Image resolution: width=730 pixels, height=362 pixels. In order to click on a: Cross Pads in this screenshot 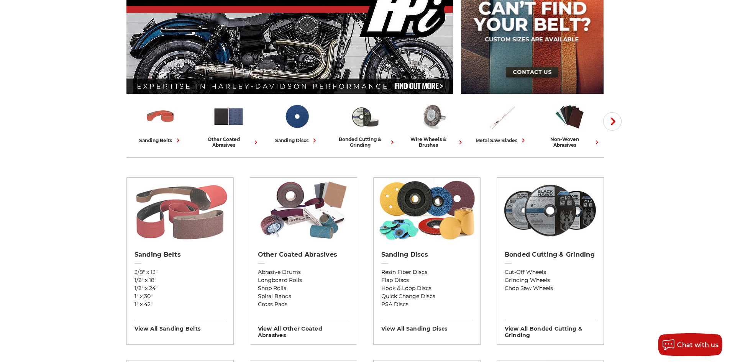, I will do `click(303, 304)`.